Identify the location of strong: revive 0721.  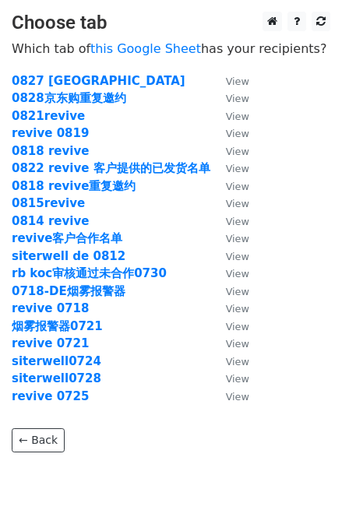
(50, 343).